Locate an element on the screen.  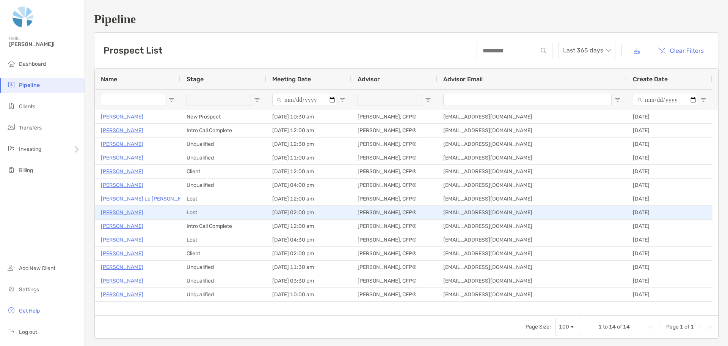
img: investing icon is located at coordinates (11, 148).